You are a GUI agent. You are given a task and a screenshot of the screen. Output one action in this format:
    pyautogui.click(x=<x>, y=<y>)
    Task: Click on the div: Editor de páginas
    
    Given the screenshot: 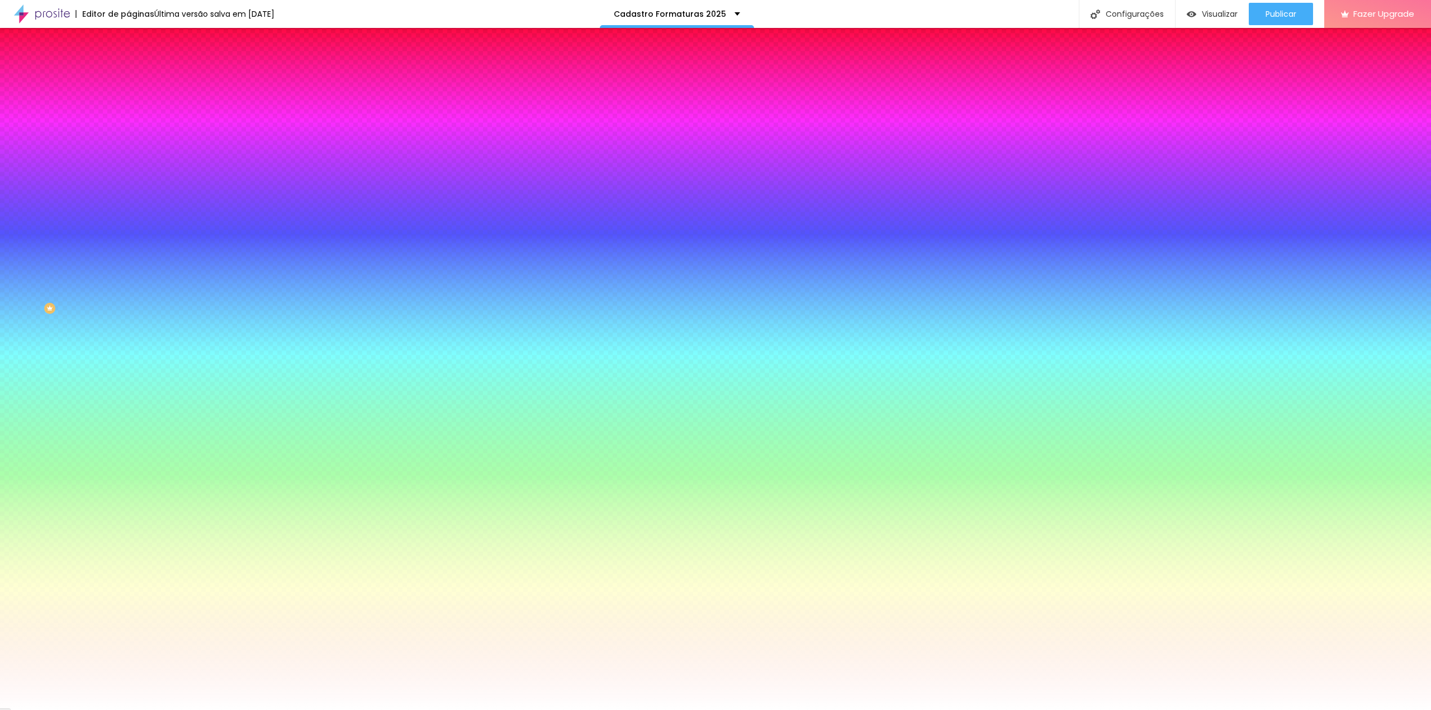 What is the action you would take?
    pyautogui.click(x=115, y=14)
    